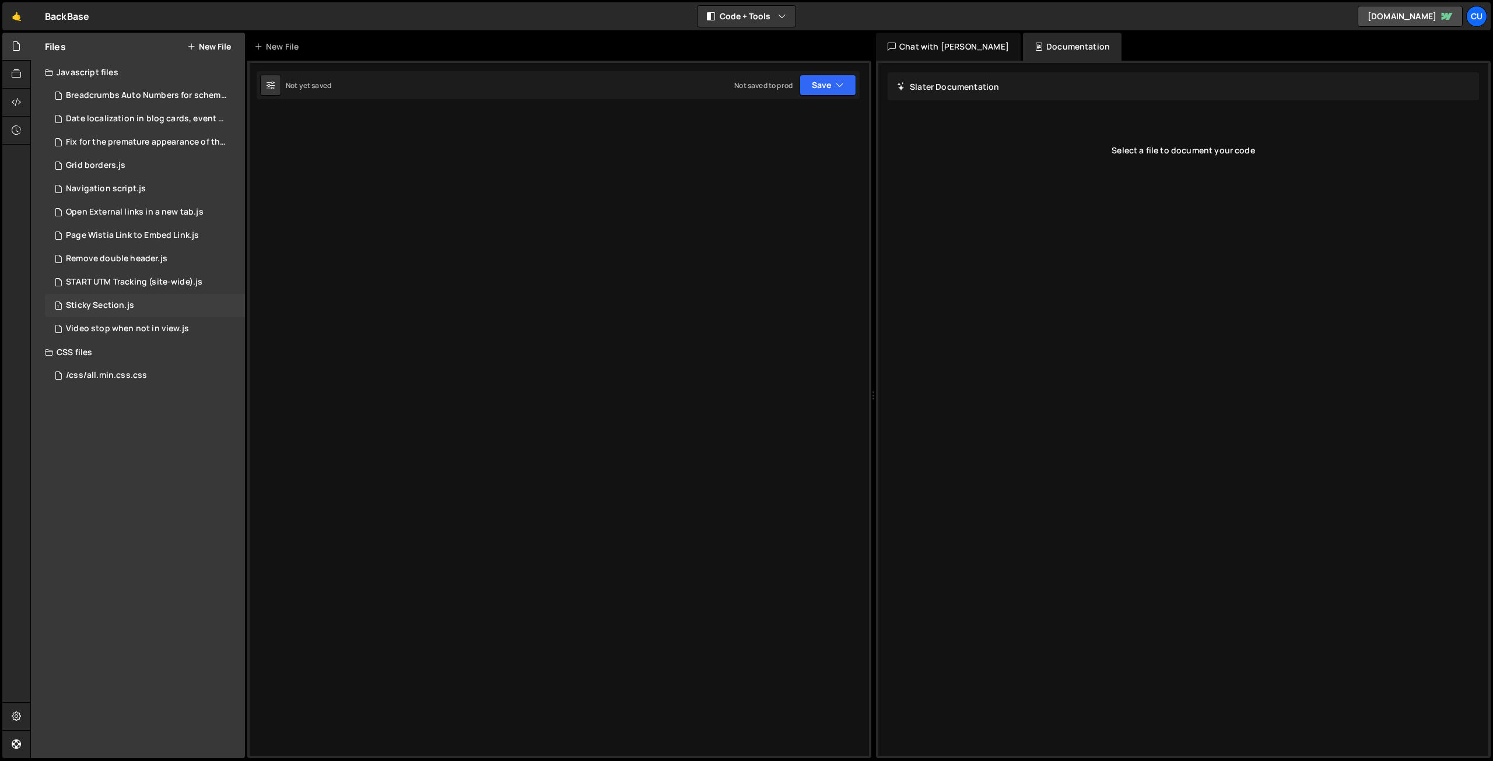  Describe the element at coordinates (100, 306) in the screenshot. I see `div: Sticky Section.js` at that location.